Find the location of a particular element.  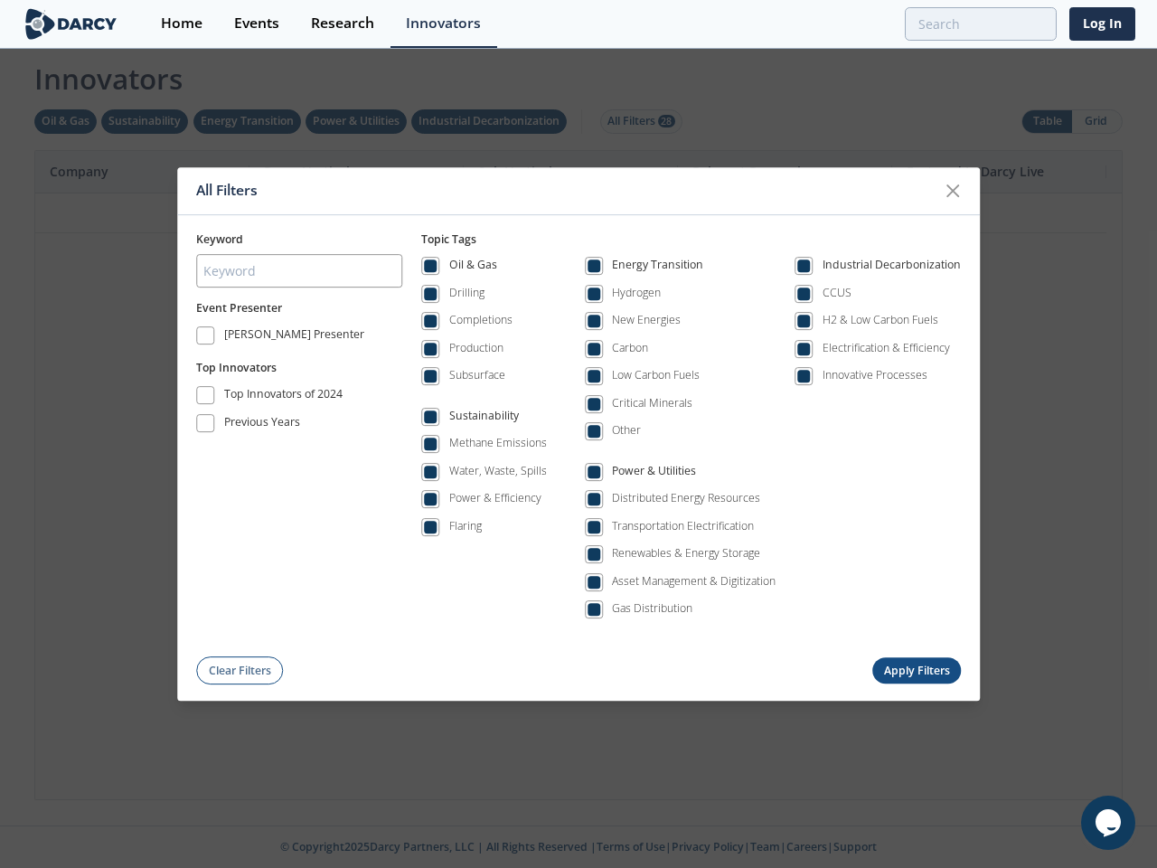

div: Transportation Electrification is located at coordinates (682, 526).